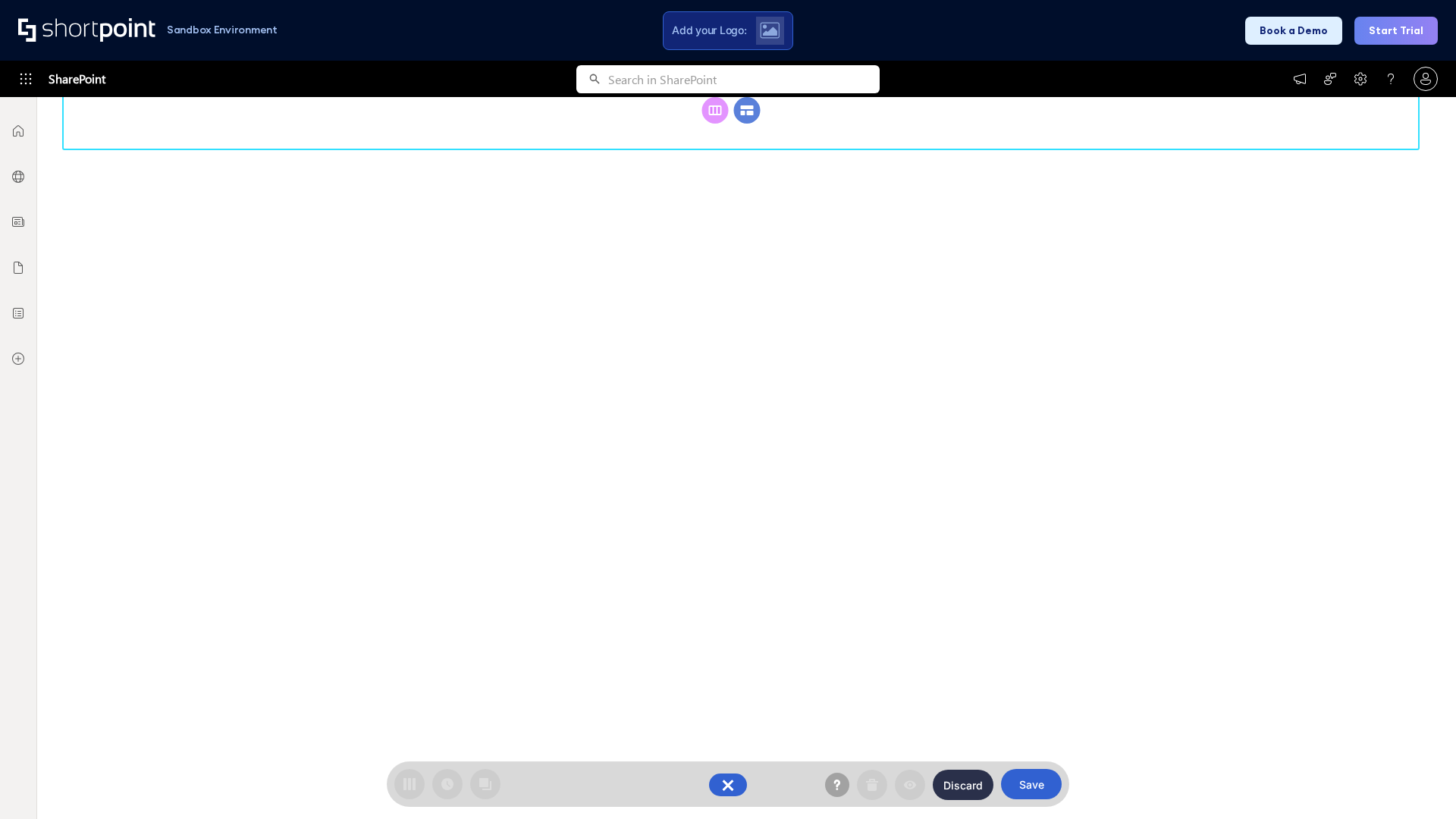 The height and width of the screenshot is (819, 1456). What do you see at coordinates (1395, 30) in the screenshot?
I see `button: Start Trial` at bounding box center [1395, 30].